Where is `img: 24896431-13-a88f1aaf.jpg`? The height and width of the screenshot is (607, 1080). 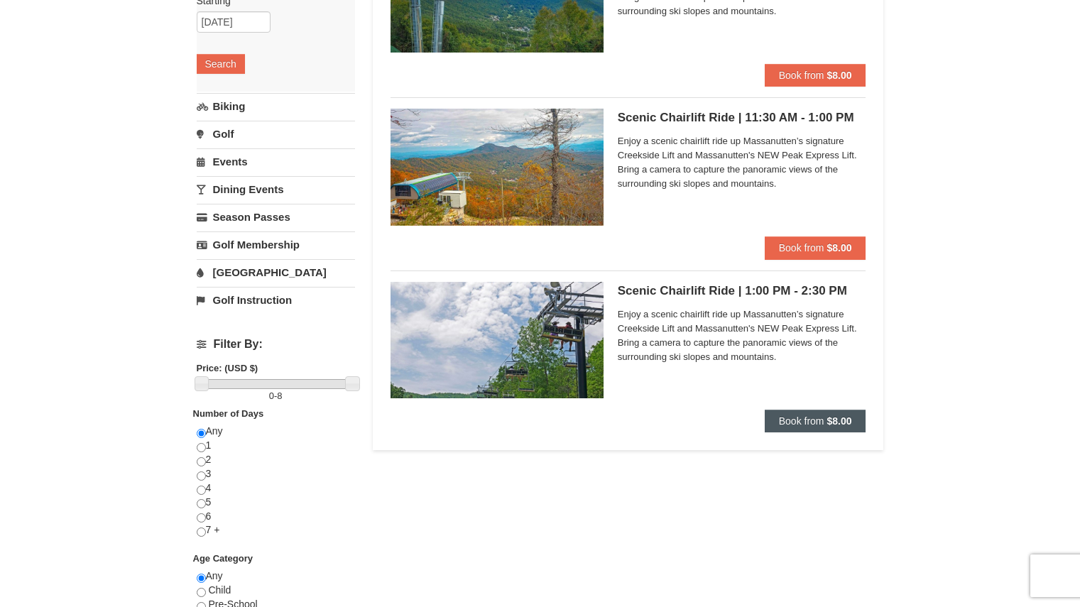 img: 24896431-13-a88f1aaf.jpg is located at coordinates (497, 167).